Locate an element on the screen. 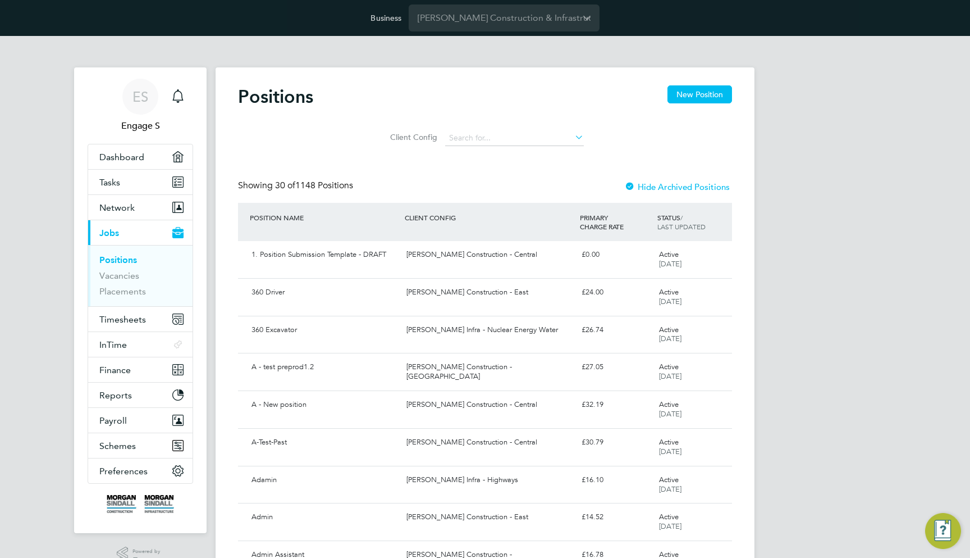 The height and width of the screenshot is (558, 970). div: A-Test-Past is located at coordinates (325, 442).